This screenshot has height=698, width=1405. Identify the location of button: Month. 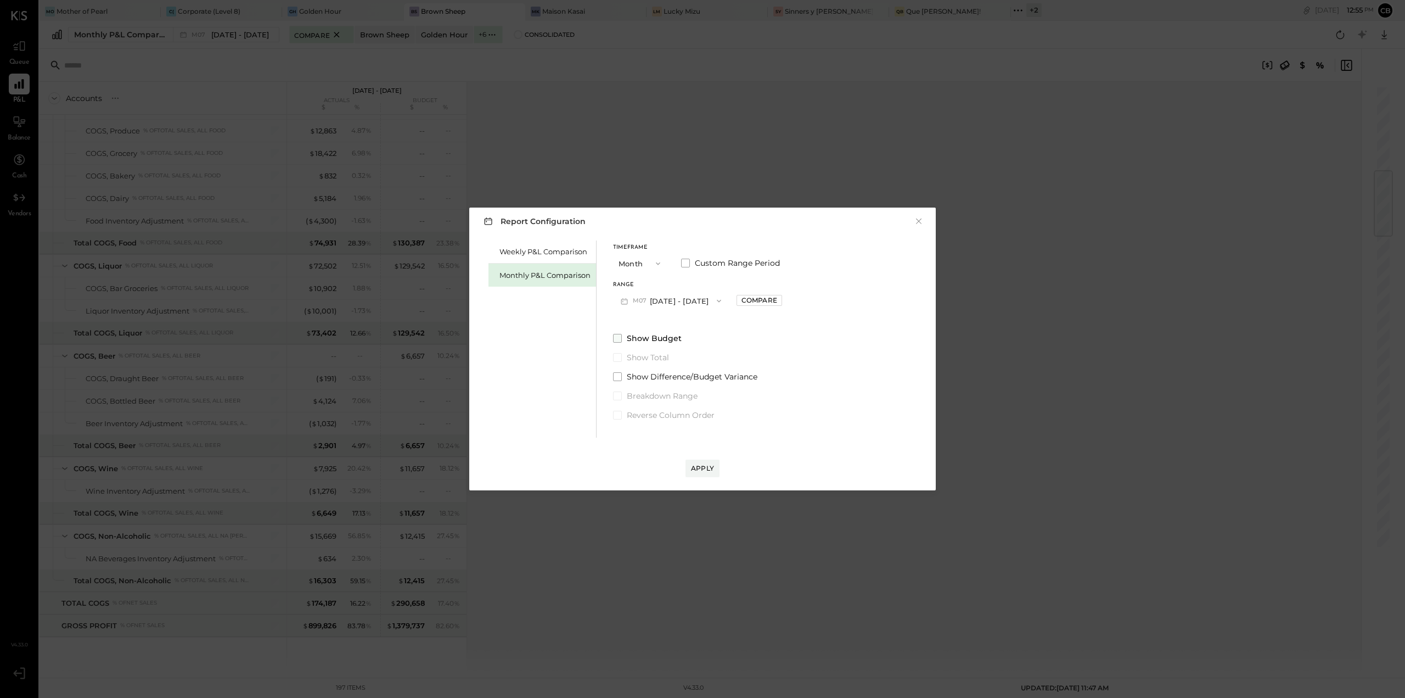
(641, 263).